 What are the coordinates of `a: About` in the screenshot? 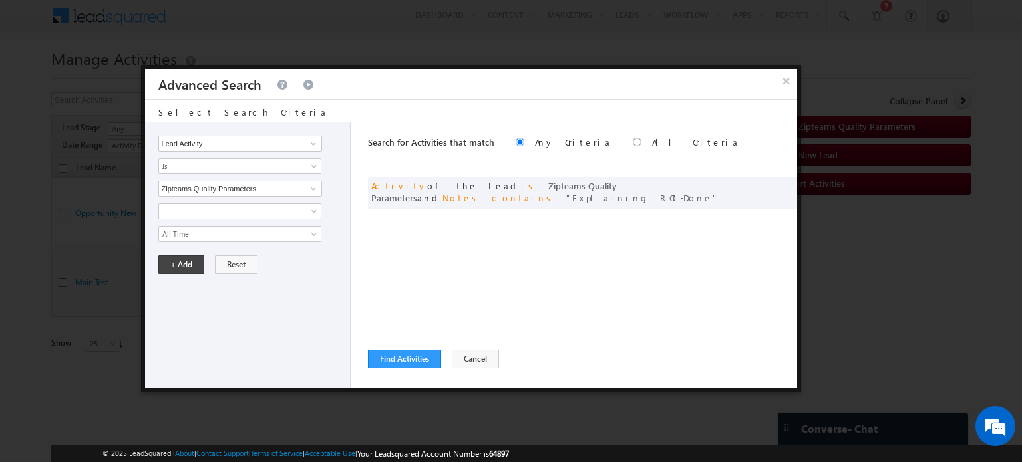 It's located at (184, 453).